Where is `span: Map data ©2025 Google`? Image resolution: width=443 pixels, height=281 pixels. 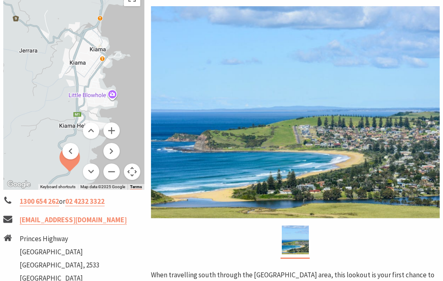 span: Map data ©2025 Google is located at coordinates (103, 186).